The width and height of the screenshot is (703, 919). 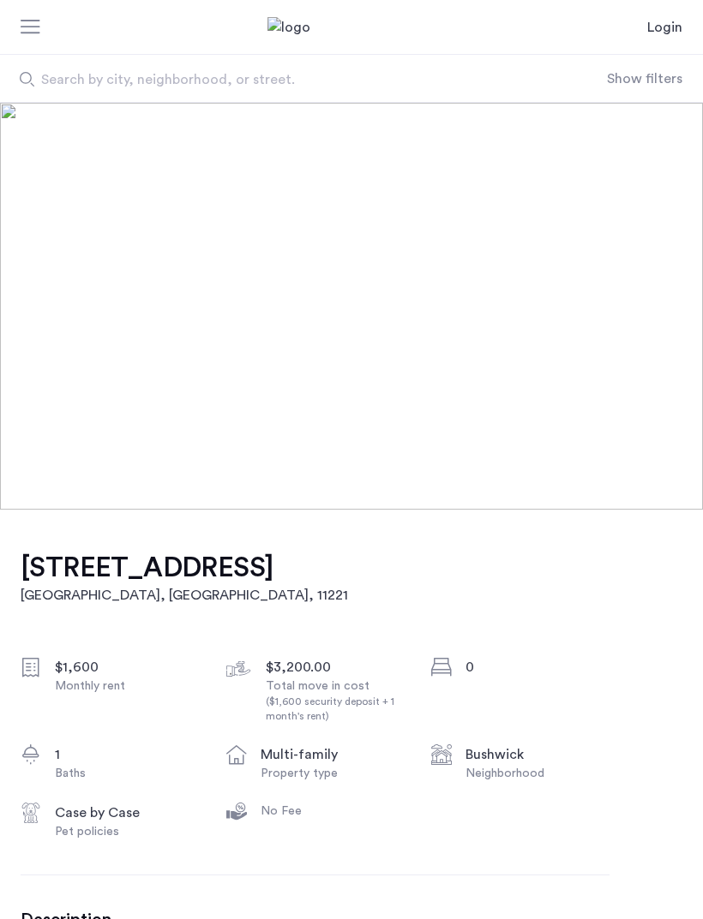 I want to click on div: $3,200.00, so click(x=338, y=668).